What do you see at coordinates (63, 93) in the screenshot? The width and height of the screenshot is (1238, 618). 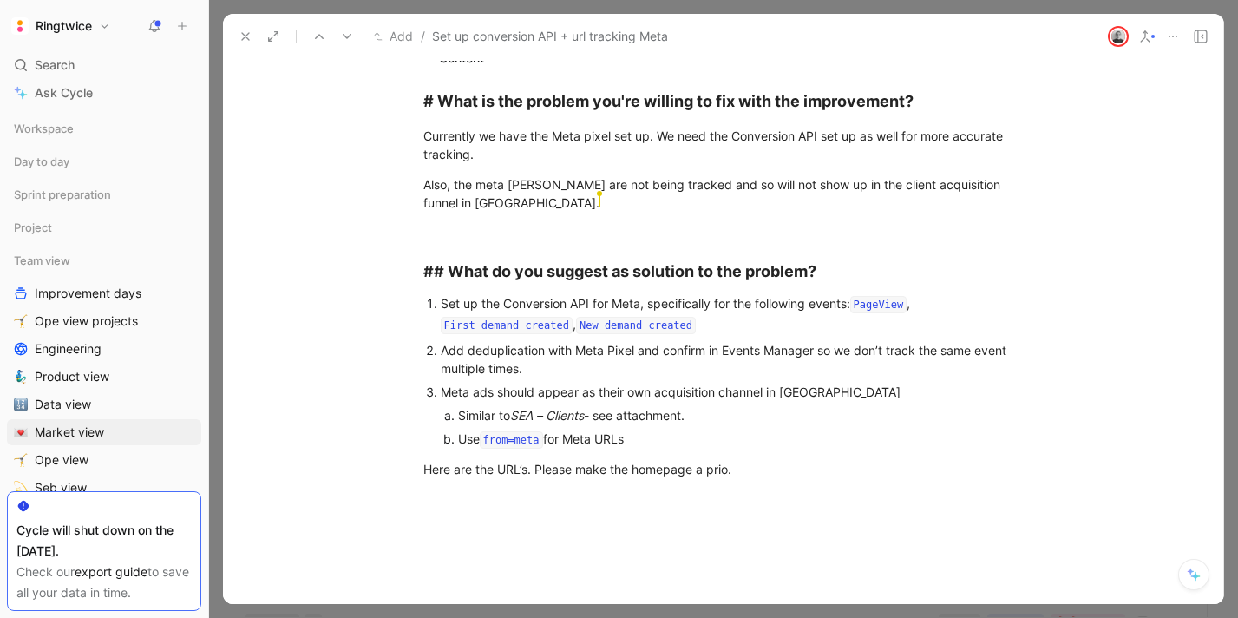 I see `span: Ask Cycle` at bounding box center [63, 93].